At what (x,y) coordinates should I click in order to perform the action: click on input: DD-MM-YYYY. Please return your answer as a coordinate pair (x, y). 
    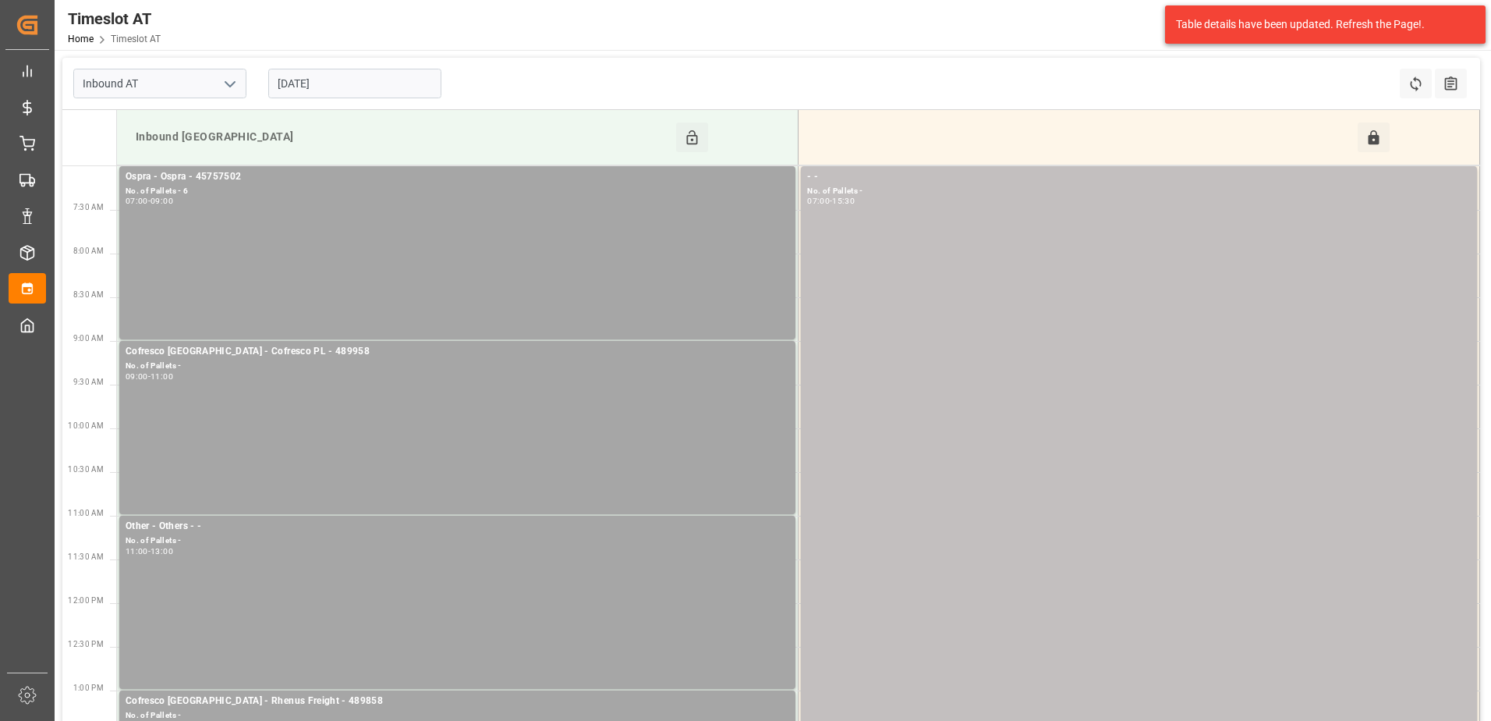
    Looking at the image, I should click on (355, 83).